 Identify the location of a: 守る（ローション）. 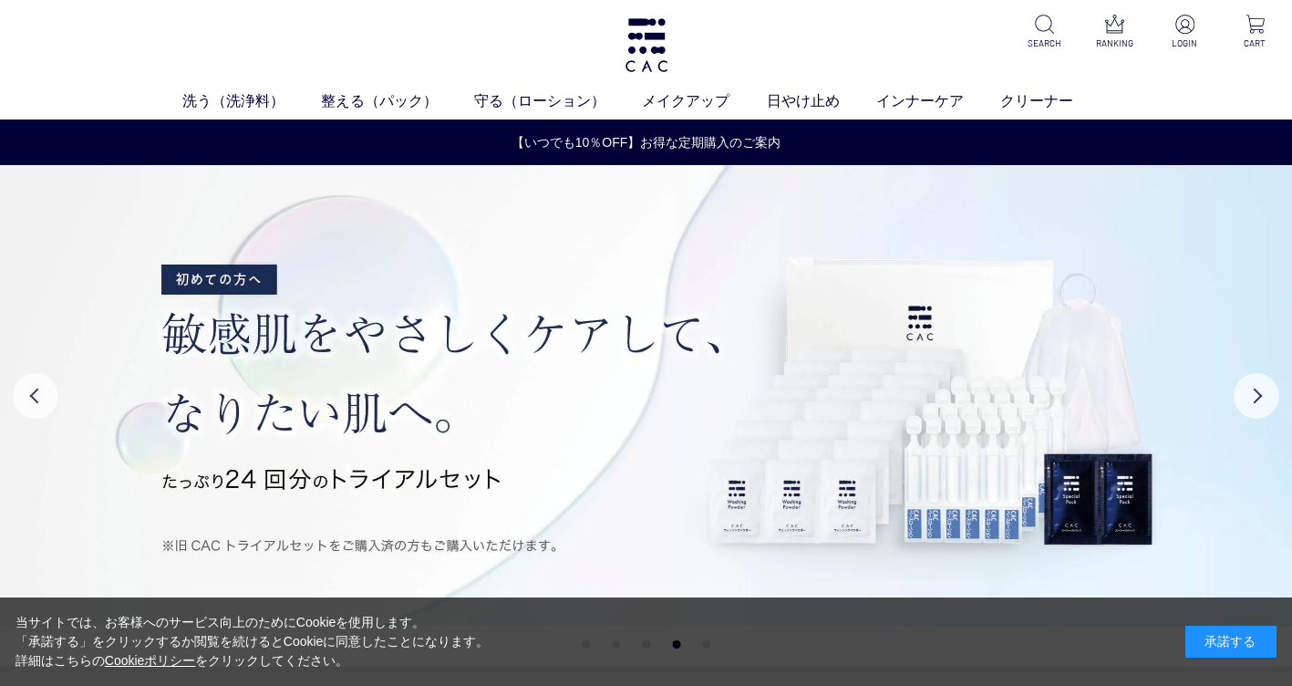
(558, 101).